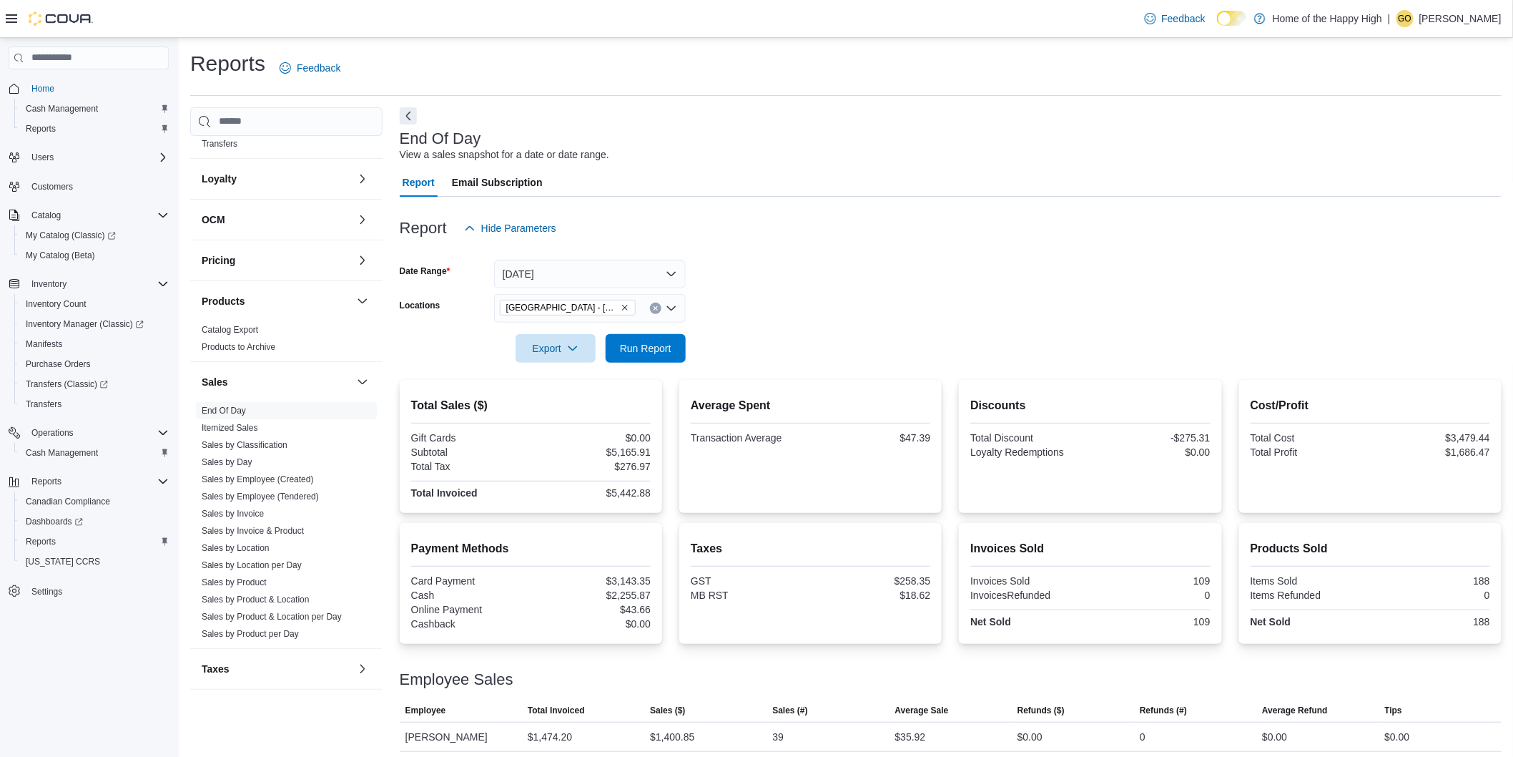  What do you see at coordinates (1164, 710) in the screenshot?
I see `span: Refunds (#)` at bounding box center [1164, 710].